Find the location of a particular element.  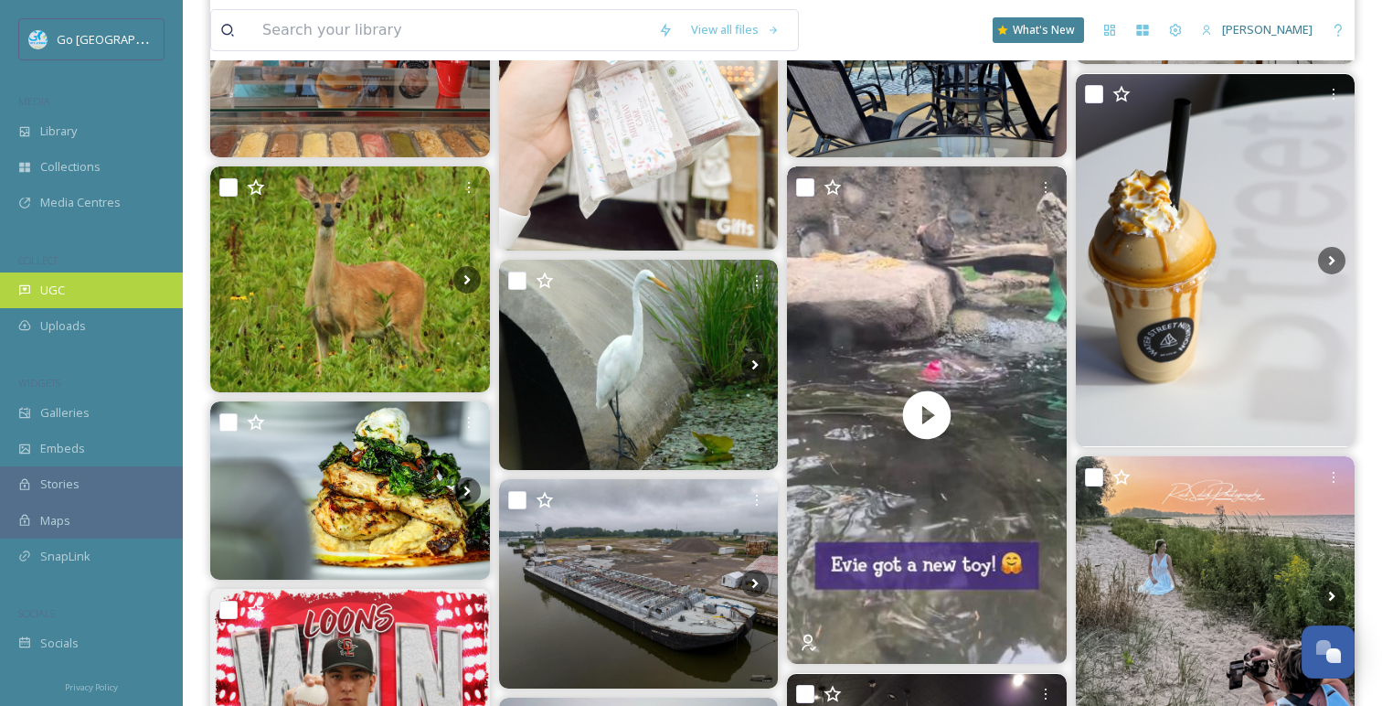

span: Embeds is located at coordinates (62, 448).